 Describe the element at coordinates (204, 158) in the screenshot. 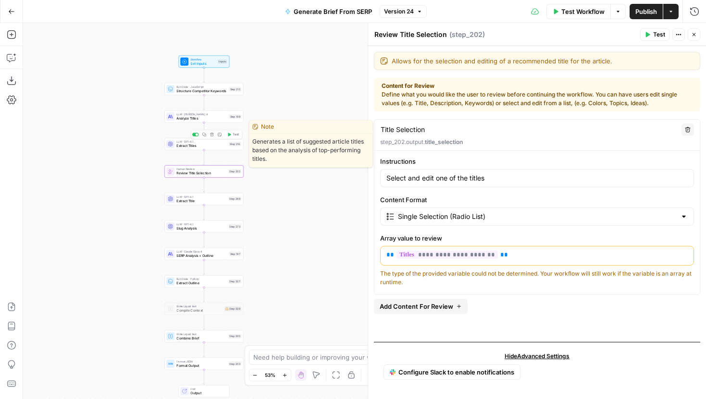

I see `g: Edge from step_214 to step_202` at that location.